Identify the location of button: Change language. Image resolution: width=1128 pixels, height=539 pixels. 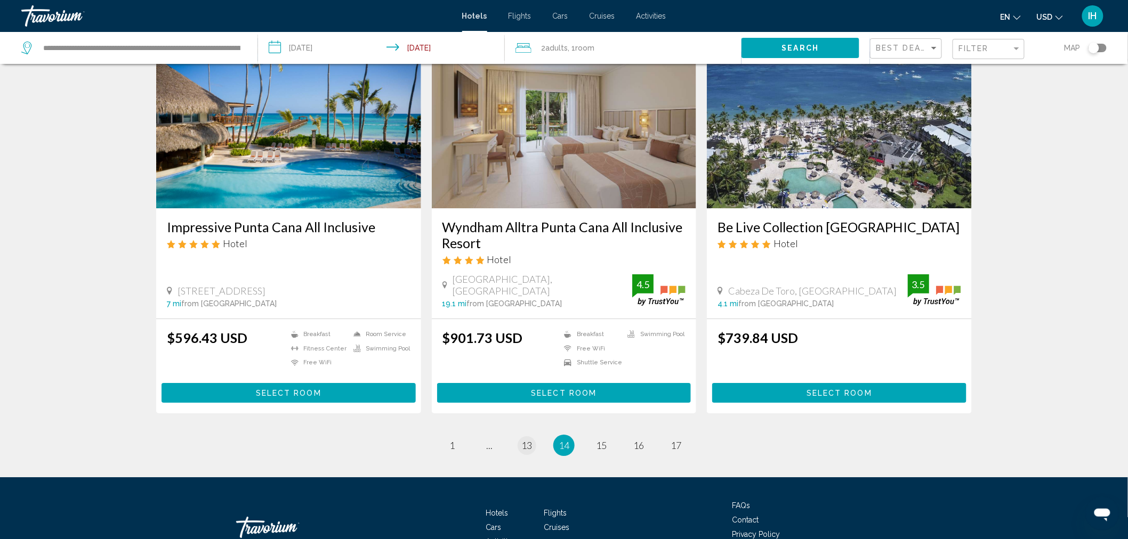
(1010, 17).